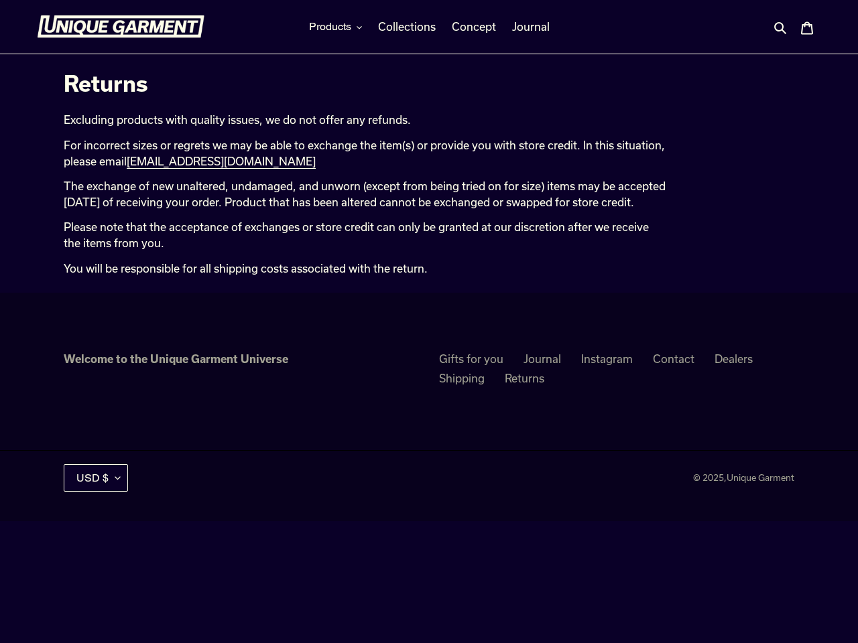 The width and height of the screenshot is (858, 643). I want to click on img: Unique Garment, so click(121, 27).